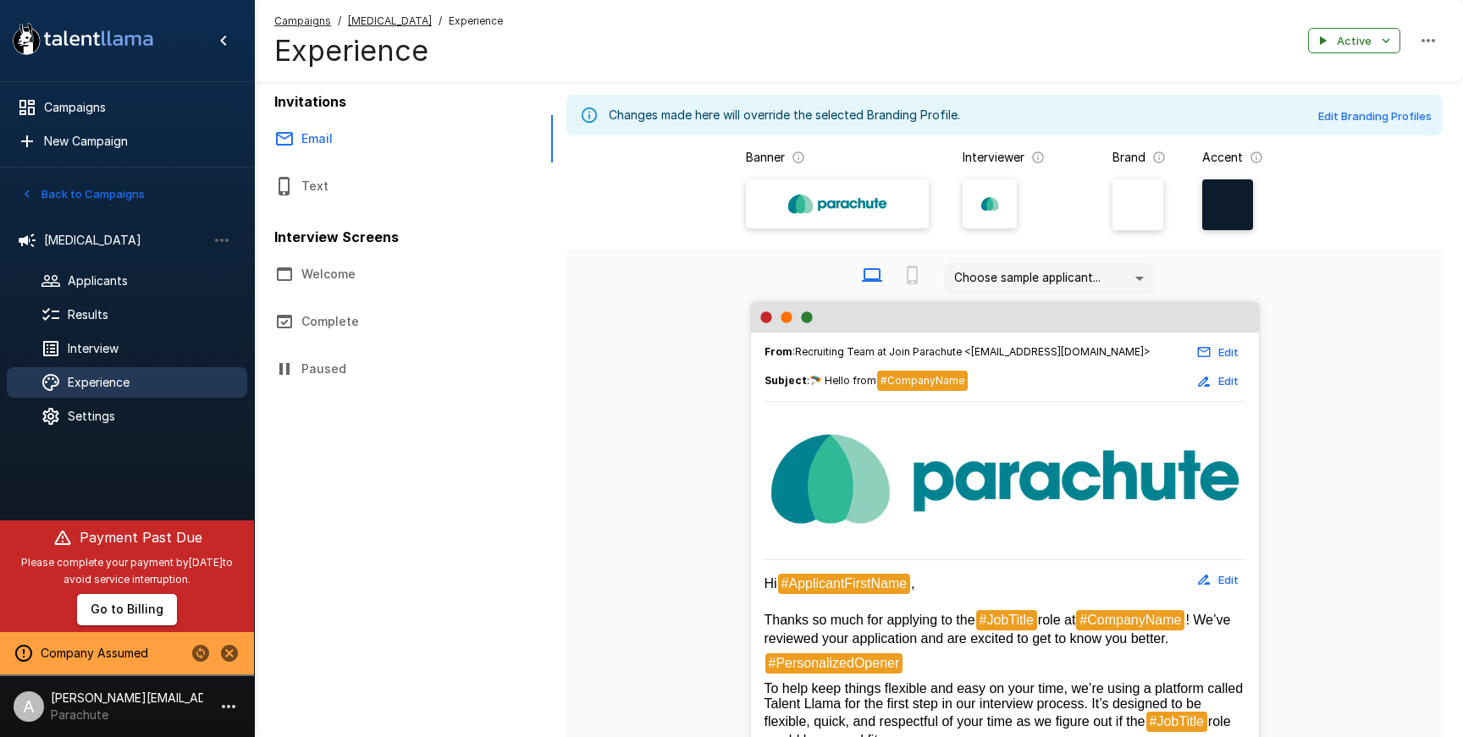 The height and width of the screenshot is (737, 1463). I want to click on button: Active, so click(1354, 41).